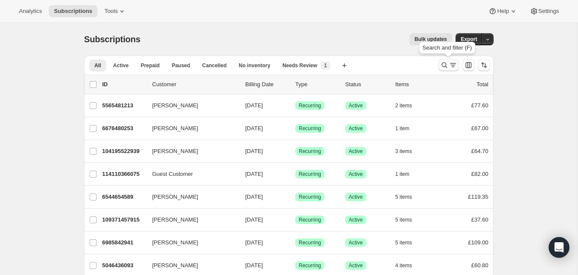  Describe the element at coordinates (469, 39) in the screenshot. I see `button: Export` at that location.